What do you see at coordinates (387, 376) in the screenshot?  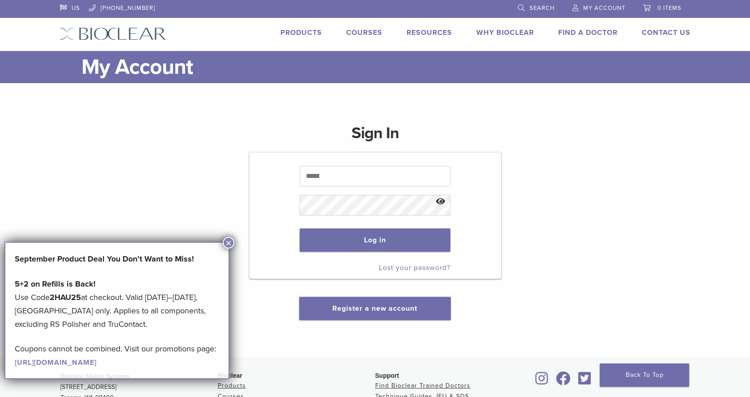 I see `span: Support` at bounding box center [387, 376].